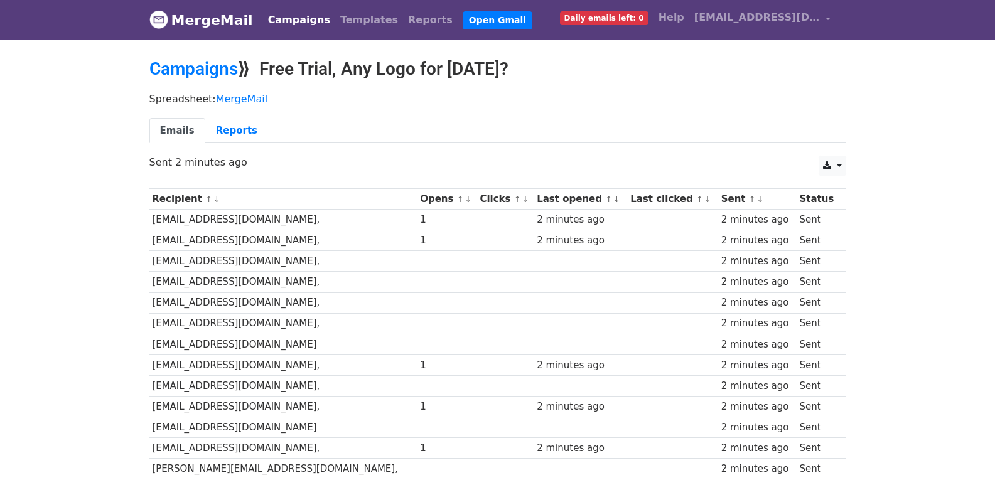  Describe the element at coordinates (283, 199) in the screenshot. I see `th: Recipient` at that location.